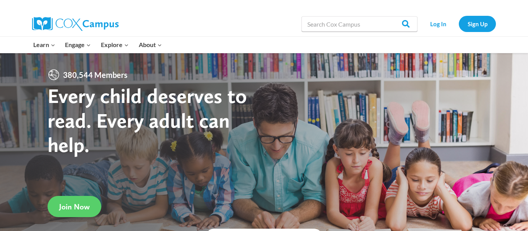  Describe the element at coordinates (97, 45) in the screenshot. I see `nav: Primary Navigation` at that location.